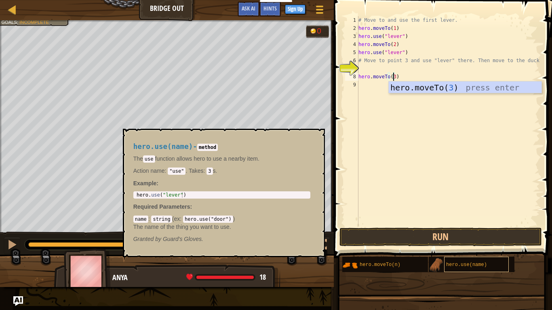  I want to click on code: 3, so click(209, 171).